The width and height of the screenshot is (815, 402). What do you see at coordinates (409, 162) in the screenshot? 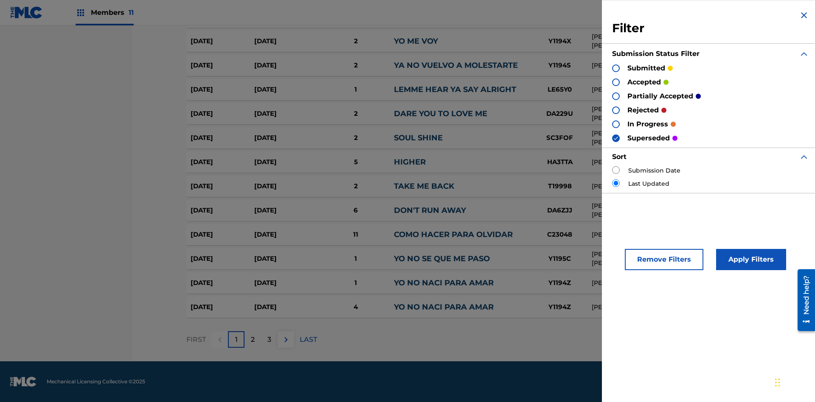
I see `a: HIGHER` at bounding box center [409, 162].